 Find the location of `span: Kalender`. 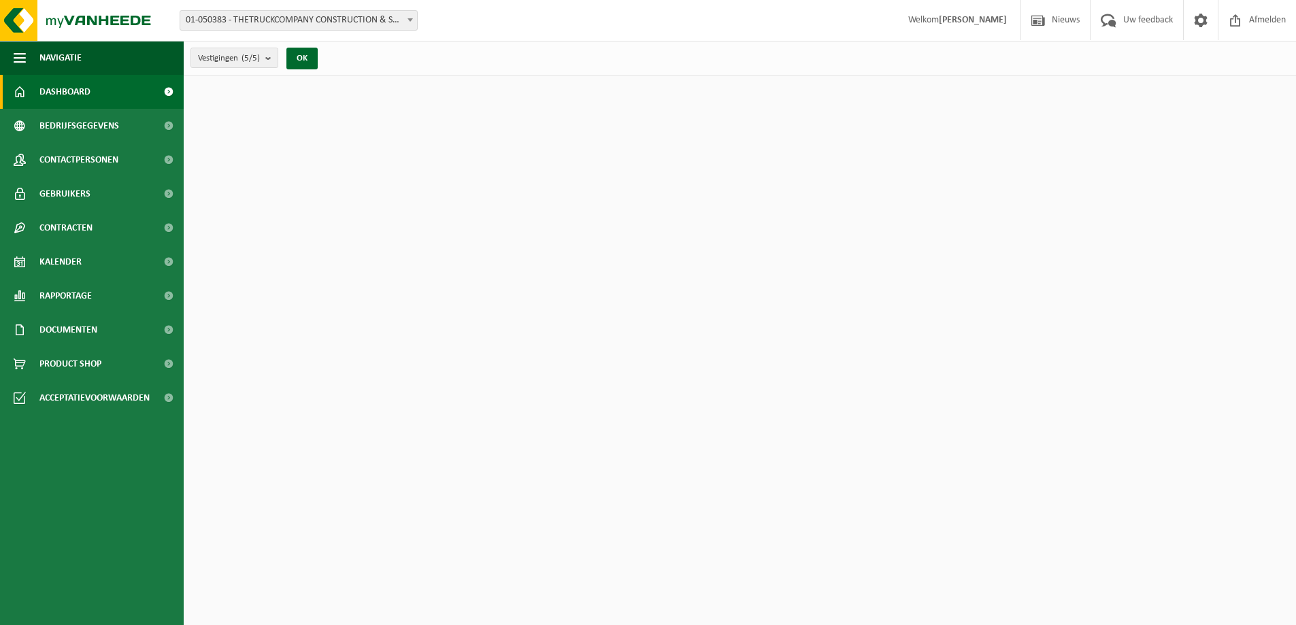

span: Kalender is located at coordinates (61, 262).